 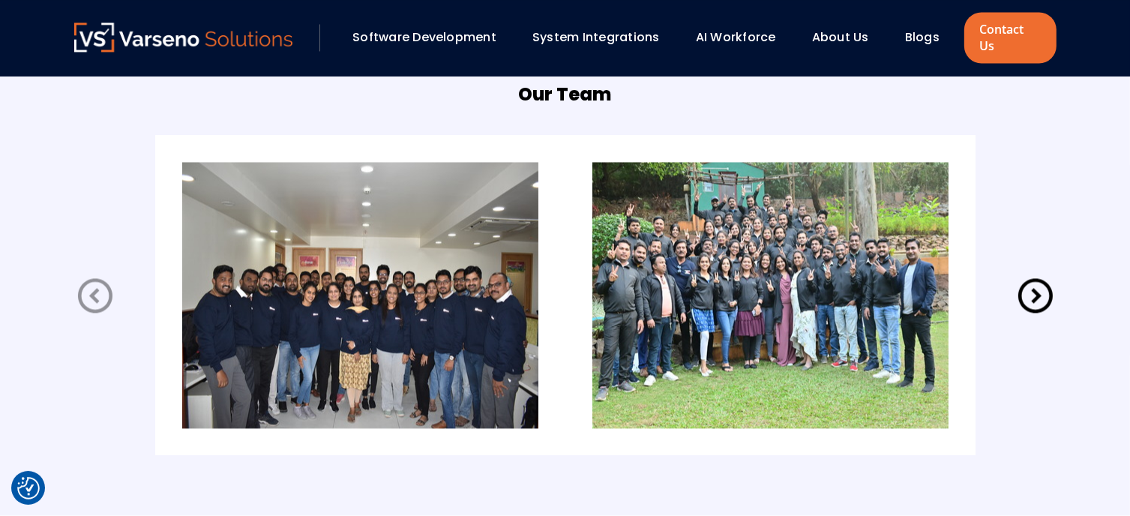 I want to click on img: Varseno Solutions – Product Engineering & IT Services, so click(x=184, y=37).